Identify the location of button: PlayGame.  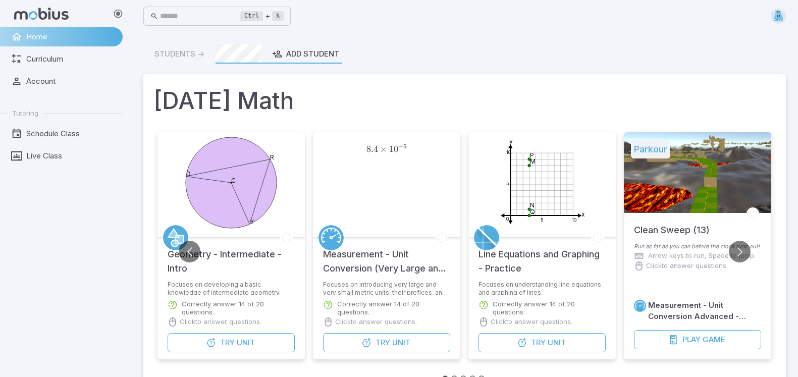
(697, 340).